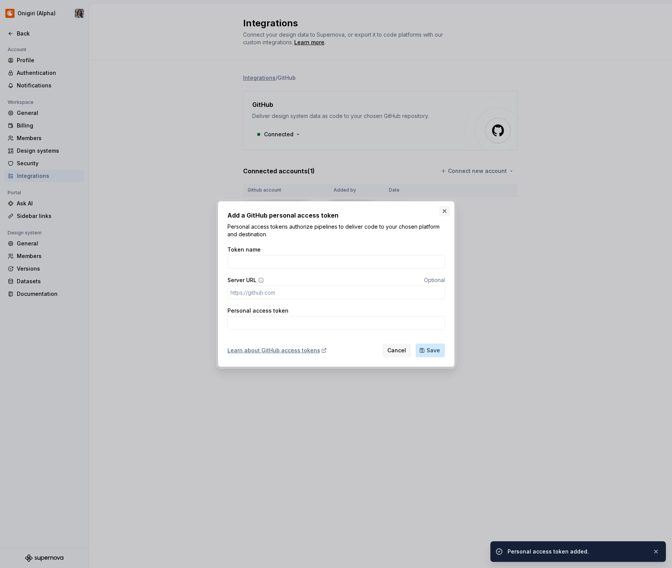  I want to click on label: Token name, so click(244, 250).